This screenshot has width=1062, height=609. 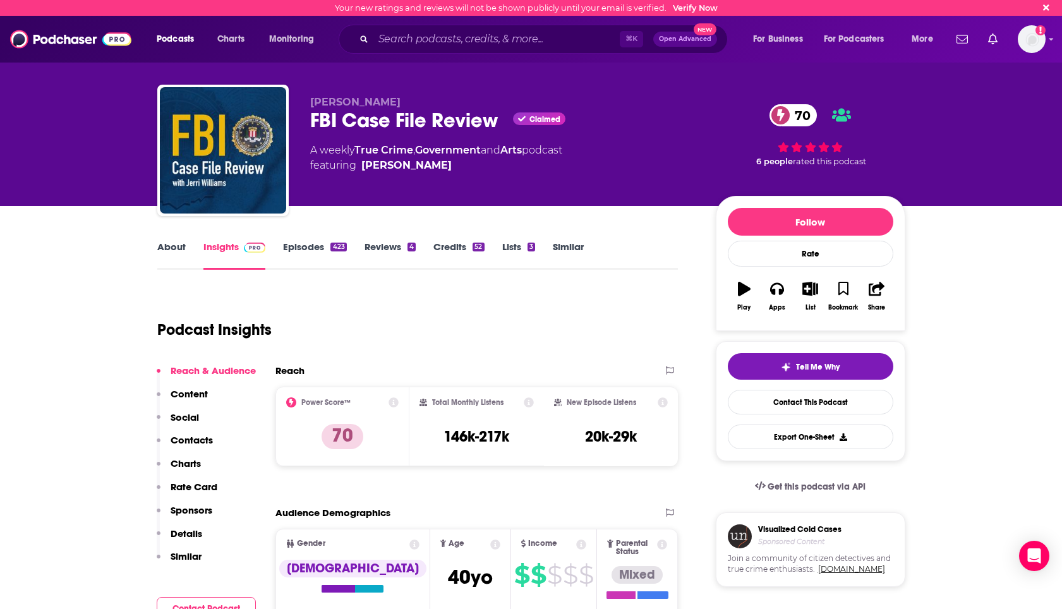 What do you see at coordinates (326, 402) in the screenshot?
I see `h2: Power Score™` at bounding box center [326, 402].